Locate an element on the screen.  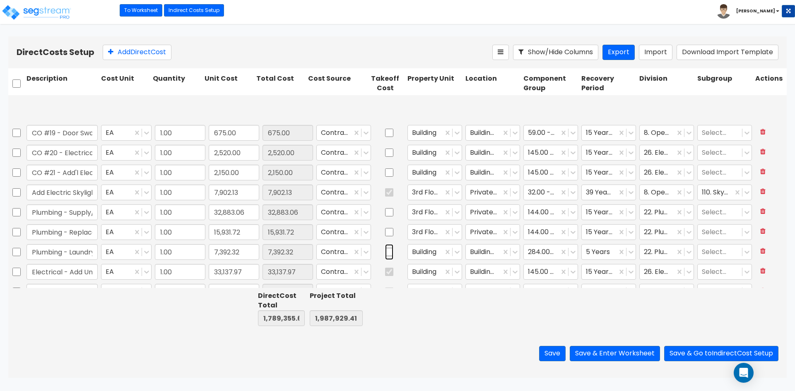
button: Export is located at coordinates (618, 52).